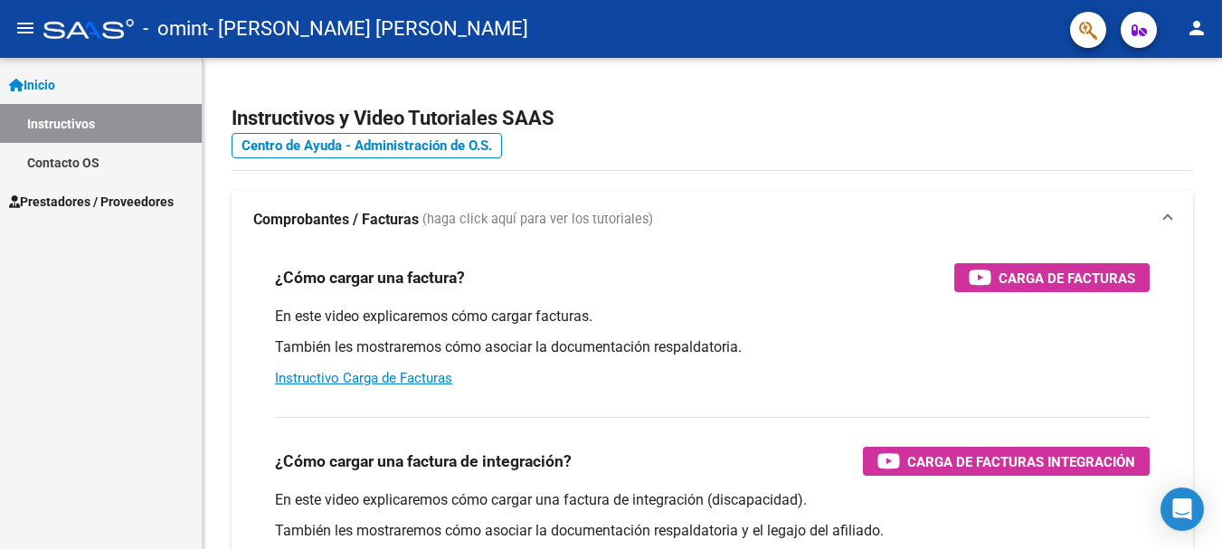  I want to click on span: Carga de Facturas, so click(1067, 278).